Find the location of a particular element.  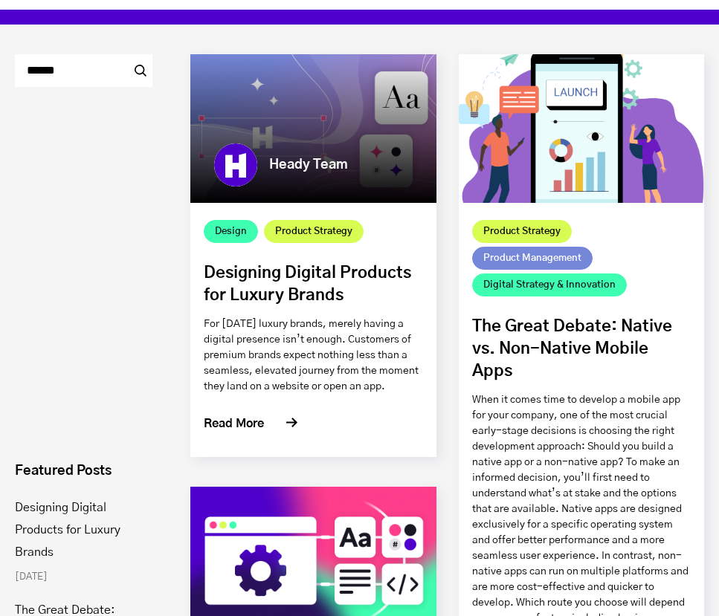

a: Product Management is located at coordinates (532, 258).